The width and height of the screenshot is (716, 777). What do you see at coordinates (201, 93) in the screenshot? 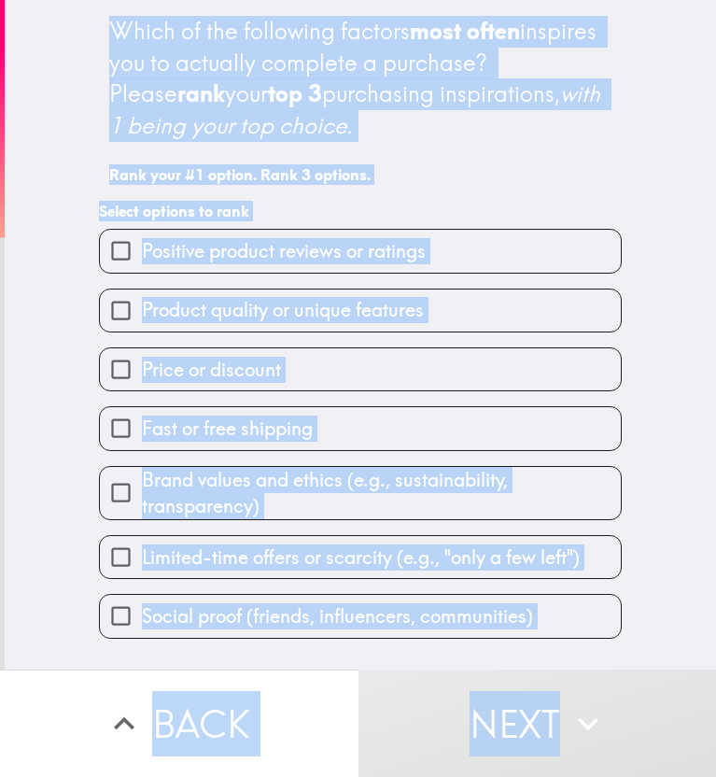
I see `b: rank` at bounding box center [201, 93].